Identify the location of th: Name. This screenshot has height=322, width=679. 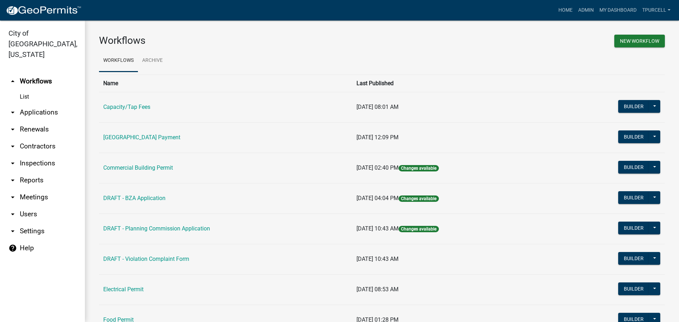
(226, 83).